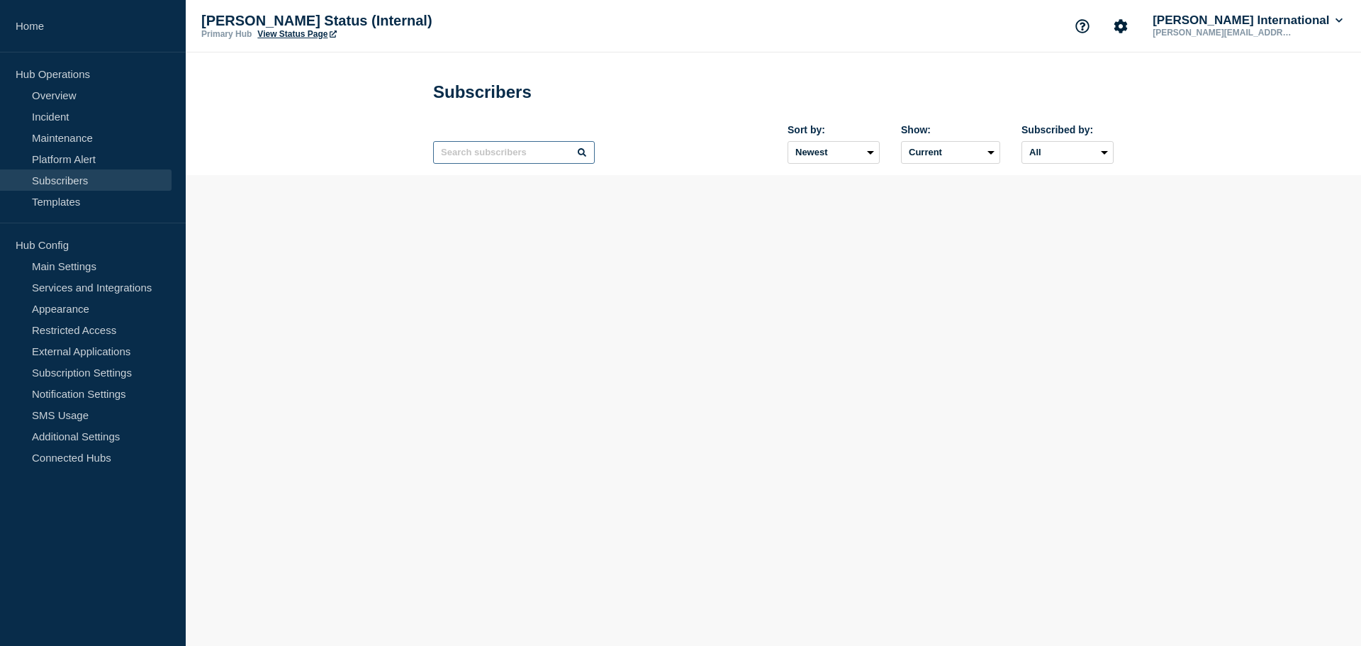 This screenshot has width=1361, height=646. Describe the element at coordinates (951, 152) in the screenshot. I see `select: Deleted` at that location.